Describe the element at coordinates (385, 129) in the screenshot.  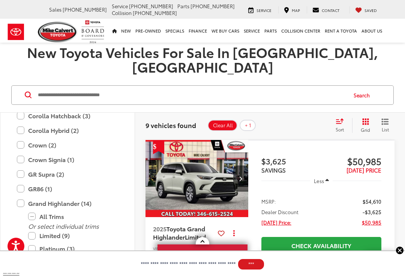
I see `span: List` at that location.